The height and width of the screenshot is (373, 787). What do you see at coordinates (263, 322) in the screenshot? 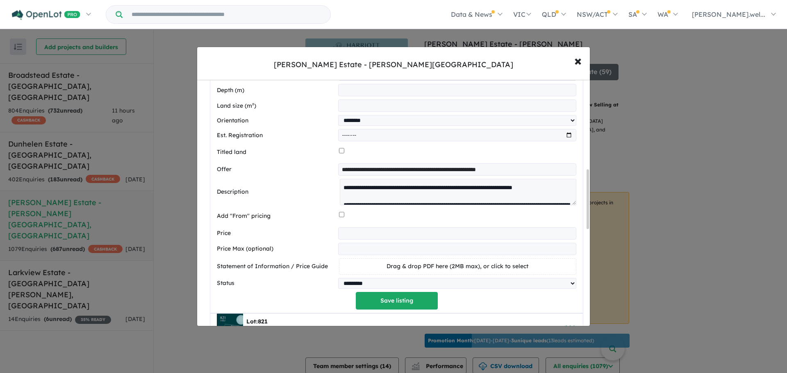
I see `span: 821` at bounding box center [263, 322].